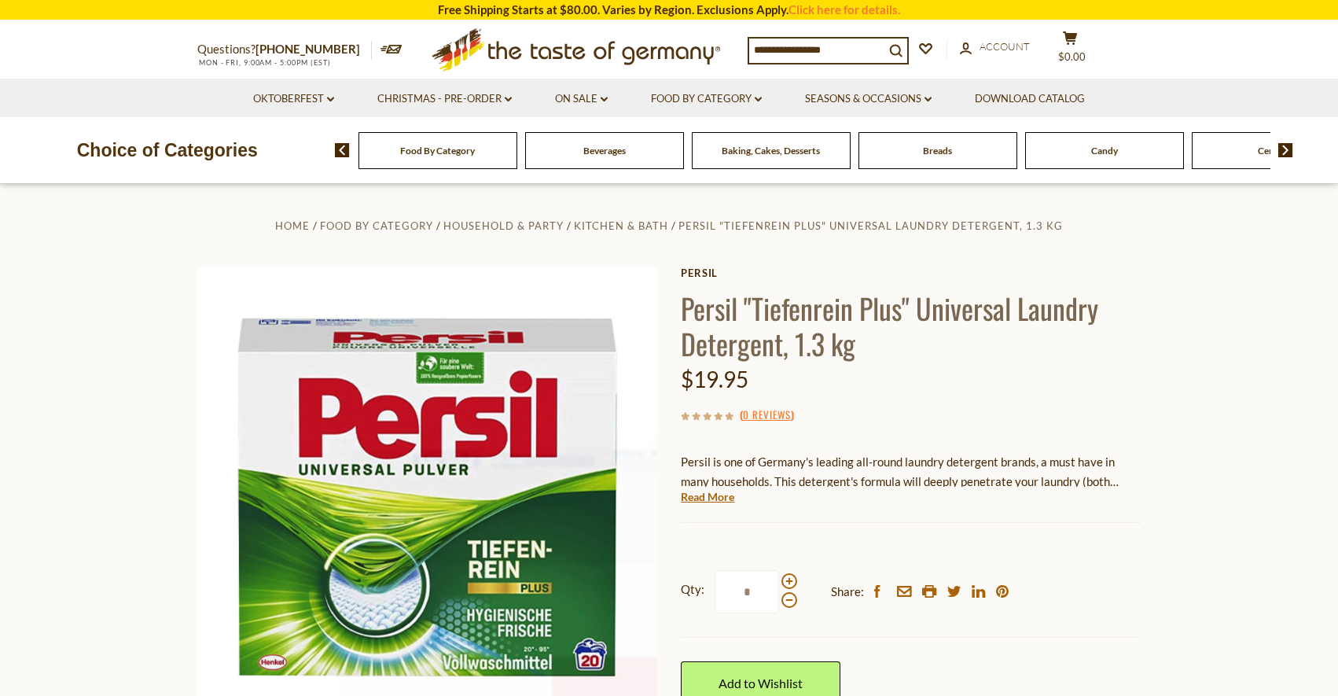  What do you see at coordinates (847, 591) in the screenshot?
I see `span: Share:` at bounding box center [847, 591].